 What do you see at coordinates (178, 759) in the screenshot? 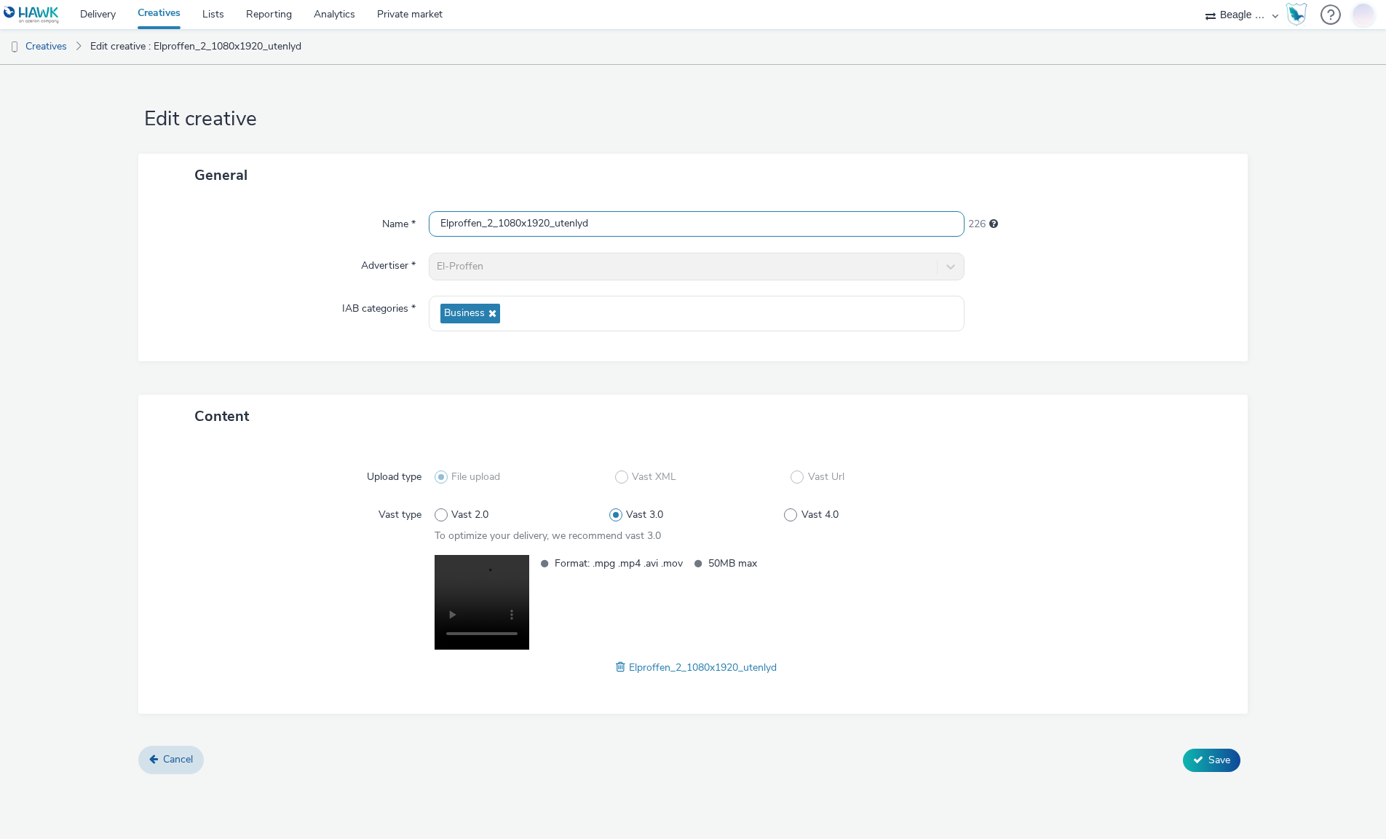
I see `span: Cancel` at bounding box center [178, 759].